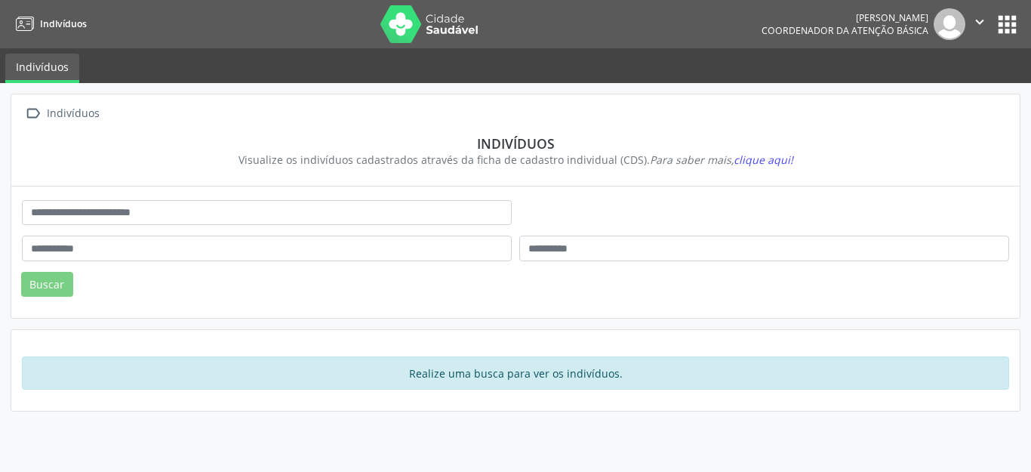  I want to click on span: clique aqui!, so click(763, 159).